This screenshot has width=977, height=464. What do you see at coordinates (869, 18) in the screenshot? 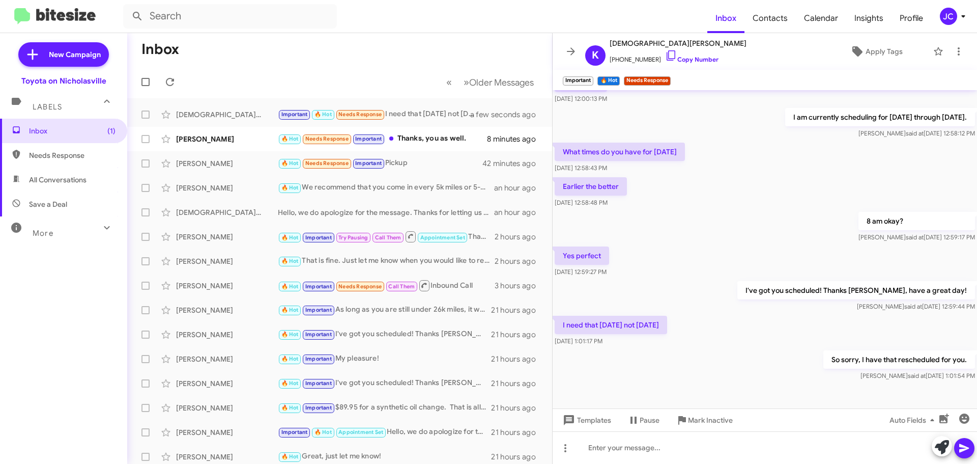
I see `span: Insights` at bounding box center [869, 18].